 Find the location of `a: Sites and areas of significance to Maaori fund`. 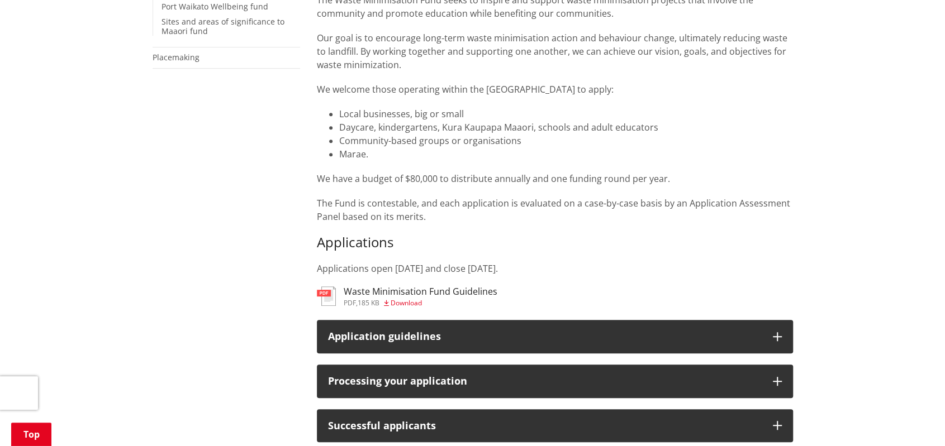

a: Sites and areas of significance to Maaori fund is located at coordinates (223, 26).